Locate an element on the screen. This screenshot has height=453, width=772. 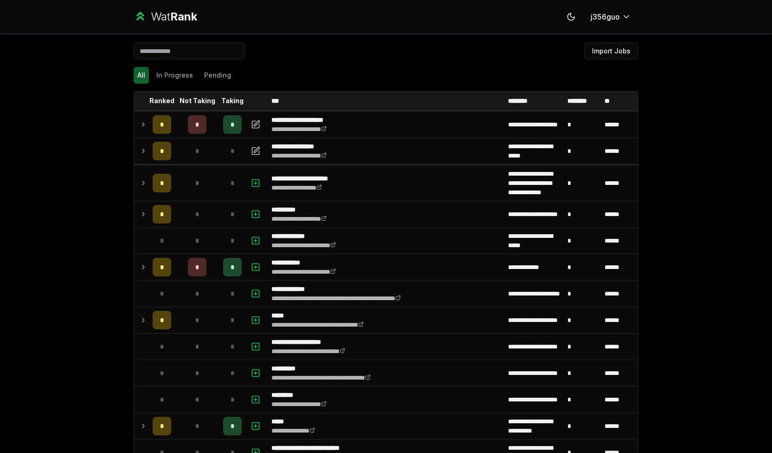
span: j356guo is located at coordinates (605, 17).